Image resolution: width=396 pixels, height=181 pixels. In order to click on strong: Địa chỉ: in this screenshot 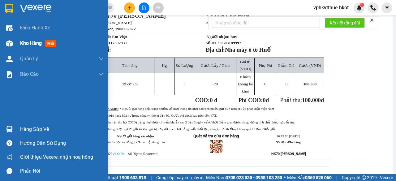, I will do `click(215, 49)`.